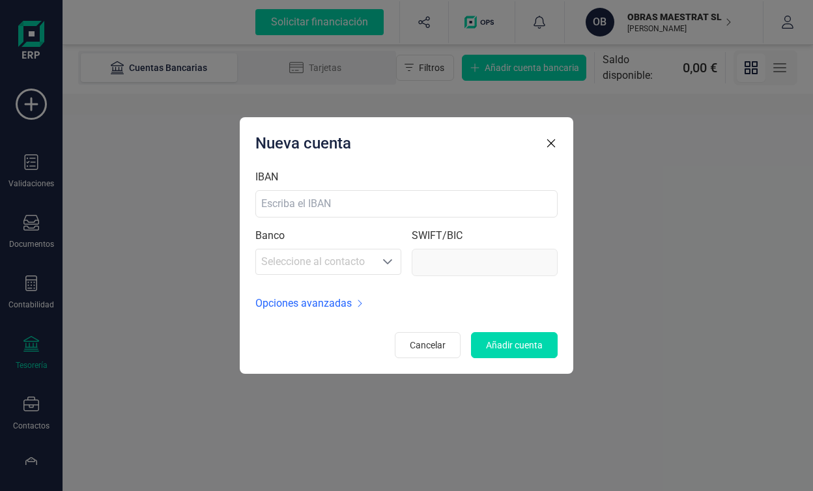  Describe the element at coordinates (270, 236) in the screenshot. I see `label: Banco` at that location.